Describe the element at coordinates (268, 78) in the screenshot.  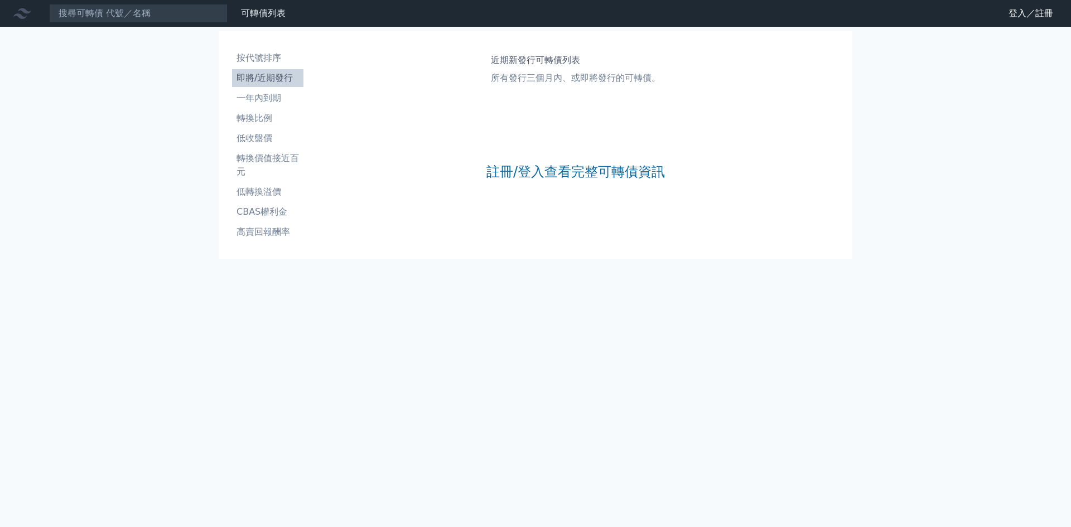
I see `li: 即將/近期發行` at that location.